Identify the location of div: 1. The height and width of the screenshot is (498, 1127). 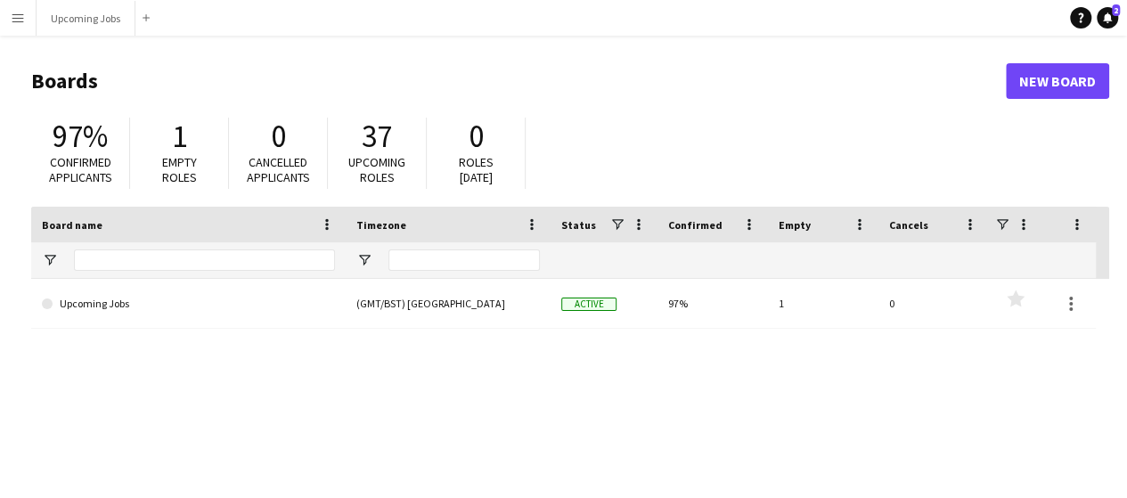
(823, 303).